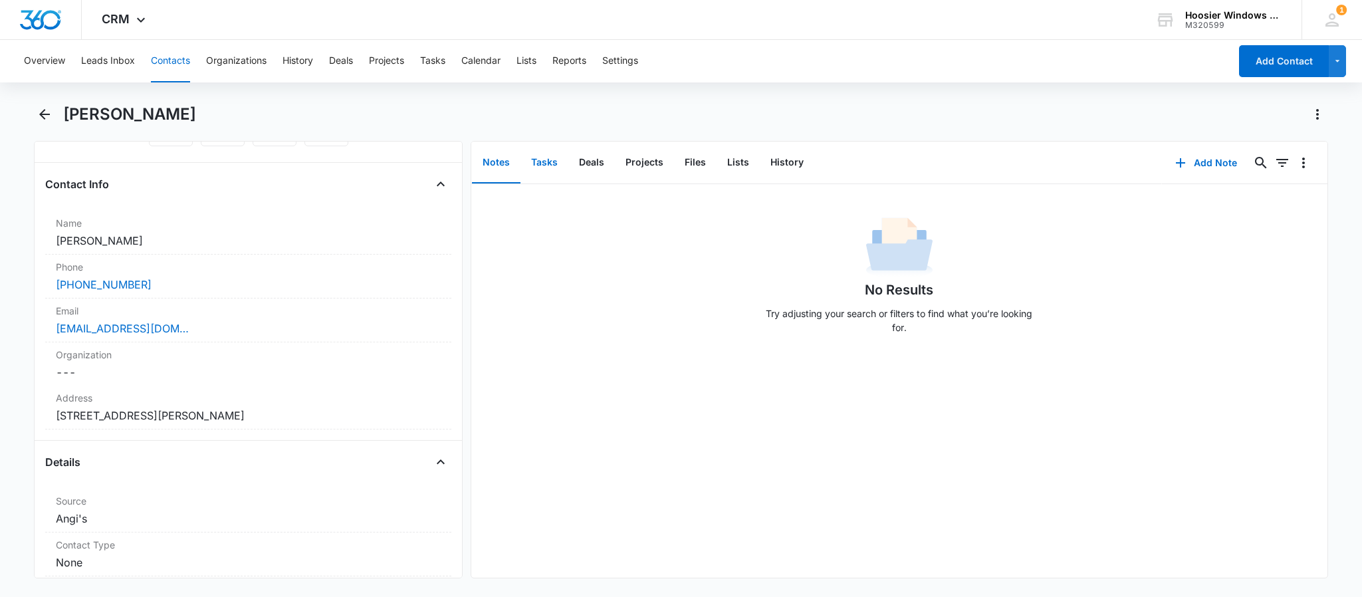  I want to click on button: Reports, so click(569, 61).